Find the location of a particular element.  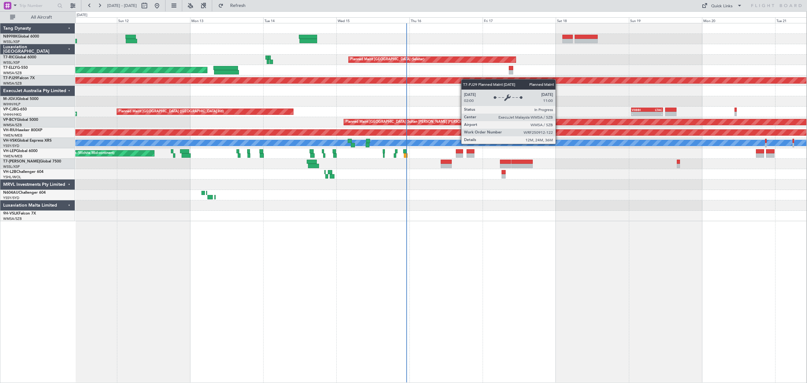

button: Refresh is located at coordinates (234, 6).